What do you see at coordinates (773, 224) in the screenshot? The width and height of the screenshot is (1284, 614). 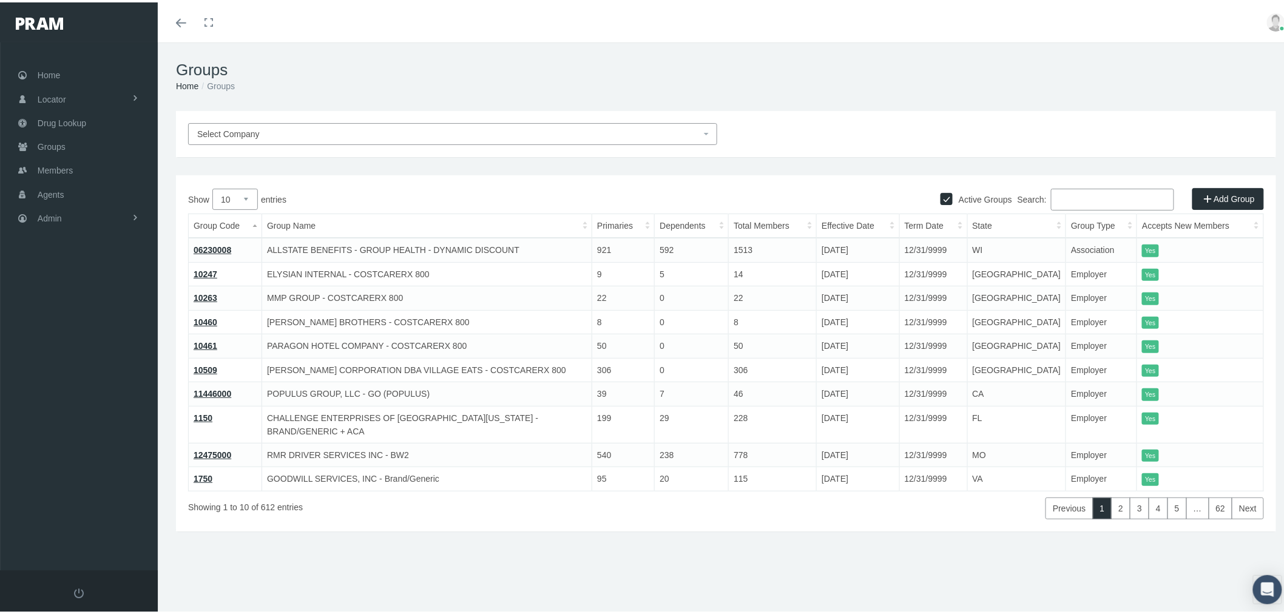 I see `th: Total Members: activate to sort column ascending` at bounding box center [773, 224].